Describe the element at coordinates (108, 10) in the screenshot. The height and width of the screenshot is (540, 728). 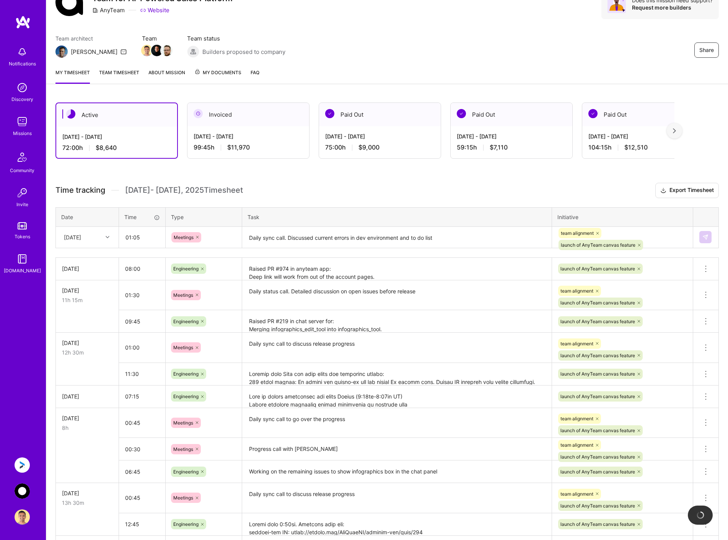
I see `div: AnyTeam` at that location.